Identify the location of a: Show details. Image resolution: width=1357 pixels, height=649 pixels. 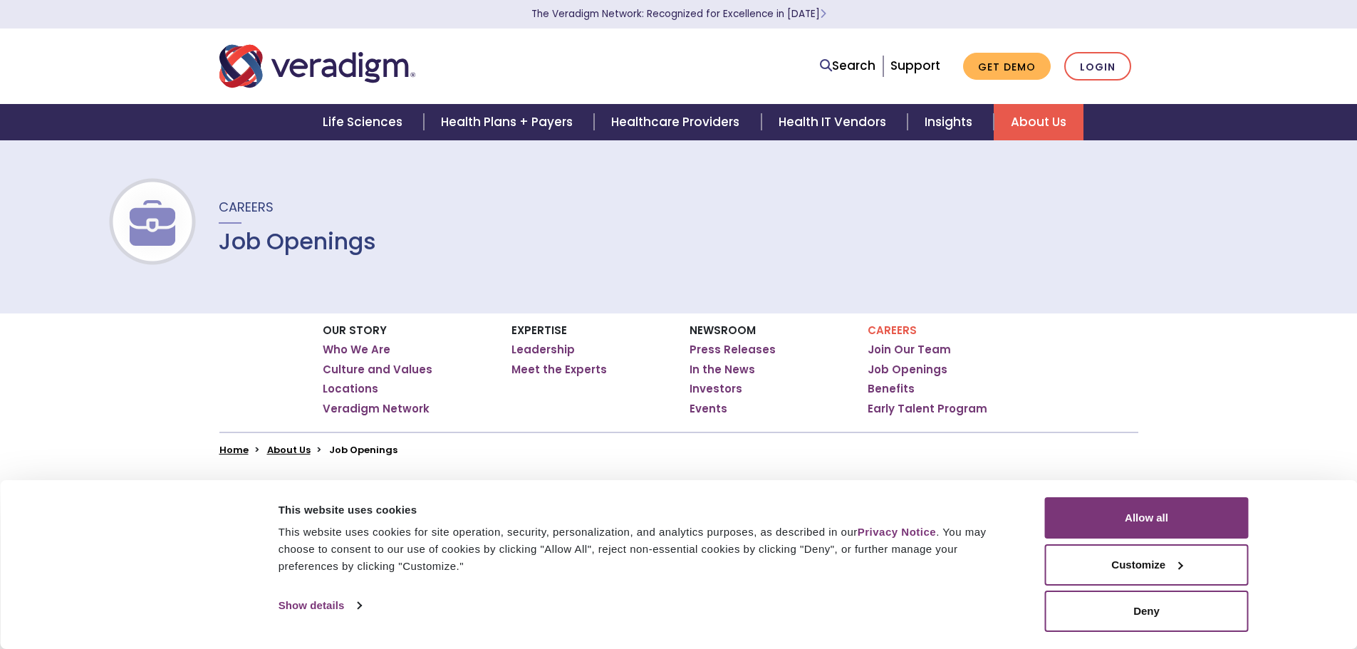
(320, 606).